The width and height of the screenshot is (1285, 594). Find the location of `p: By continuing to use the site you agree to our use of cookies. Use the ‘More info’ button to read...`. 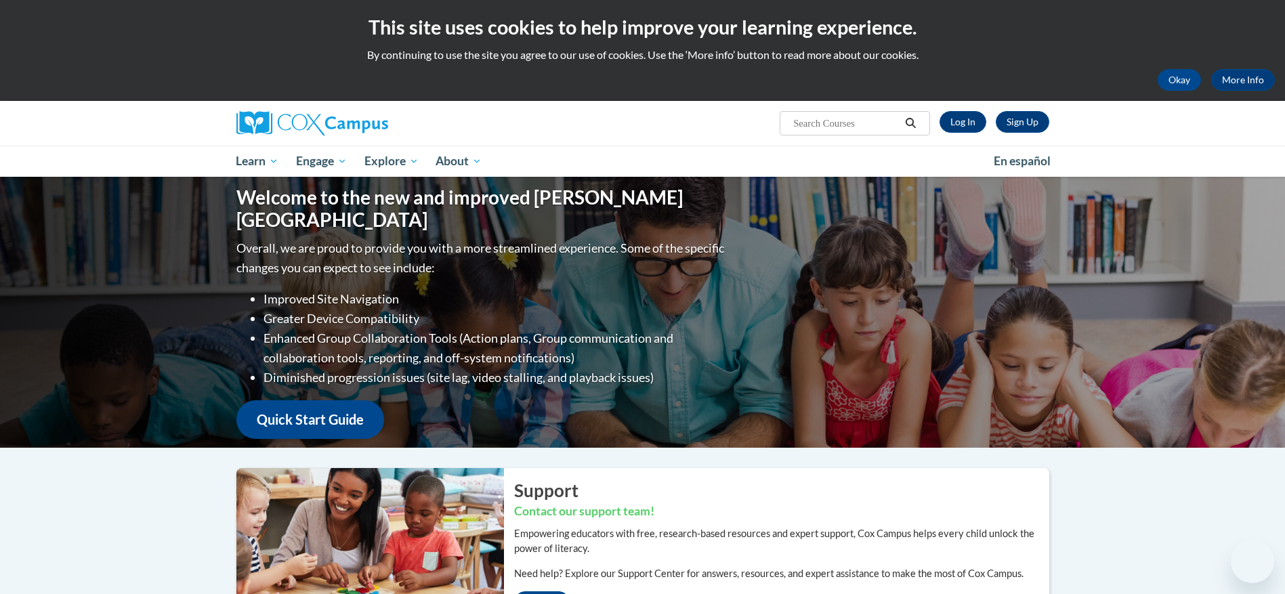

p: By continuing to use the site you agree to our use of cookies. Use the ‘More info’ button to read... is located at coordinates (642, 55).